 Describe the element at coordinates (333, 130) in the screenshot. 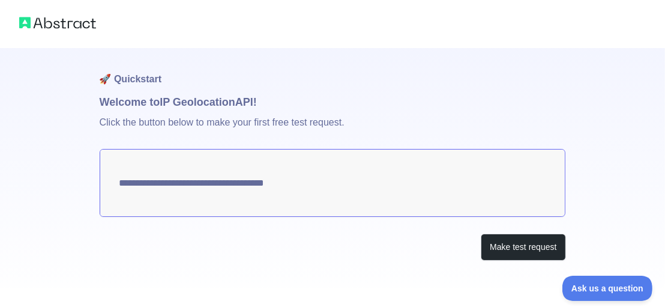

I see `p: Click the button below to make your first free test request.` at that location.